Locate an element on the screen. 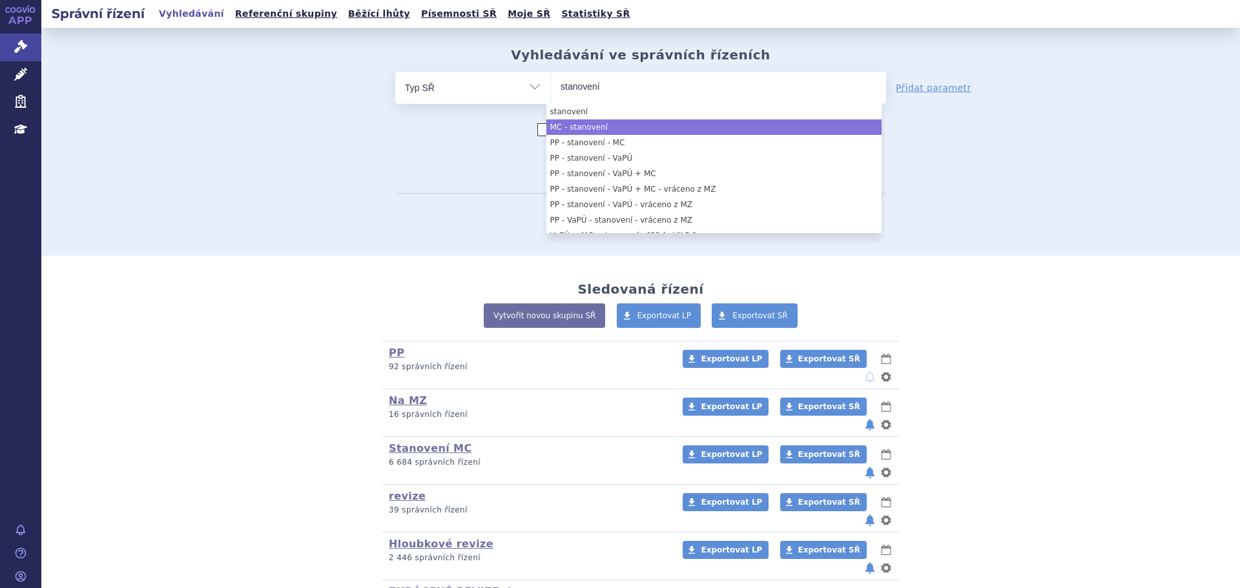  h2: Vyhledávání ve správních řízeních is located at coordinates (641, 55).